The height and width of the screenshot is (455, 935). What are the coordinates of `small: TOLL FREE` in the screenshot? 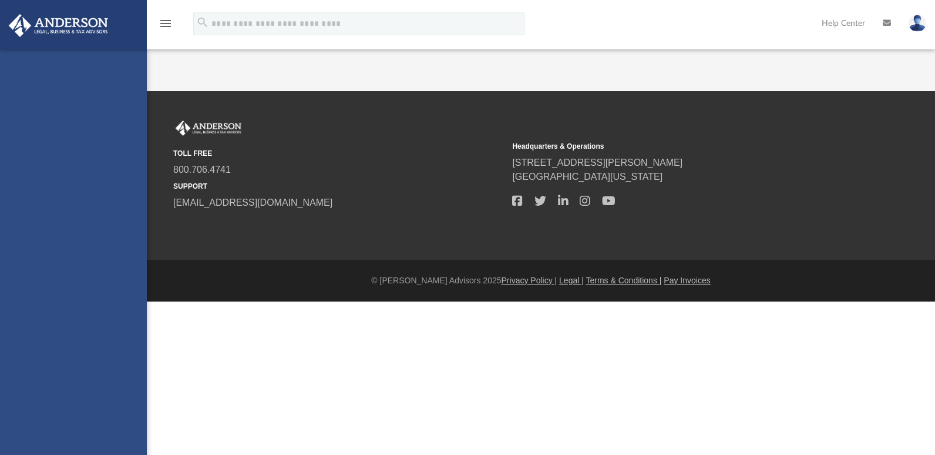 It's located at (338, 153).